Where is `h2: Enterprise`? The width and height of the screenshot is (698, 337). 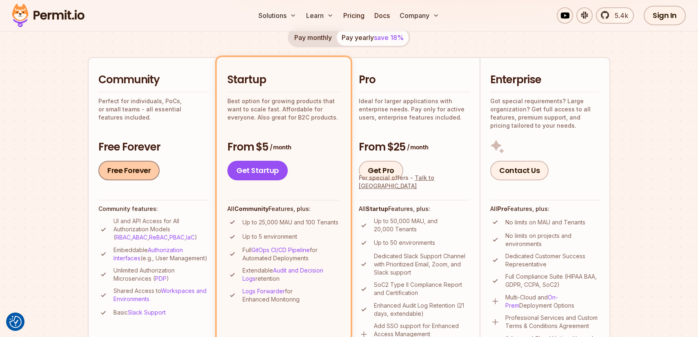
h2: Enterprise is located at coordinates (545, 80).